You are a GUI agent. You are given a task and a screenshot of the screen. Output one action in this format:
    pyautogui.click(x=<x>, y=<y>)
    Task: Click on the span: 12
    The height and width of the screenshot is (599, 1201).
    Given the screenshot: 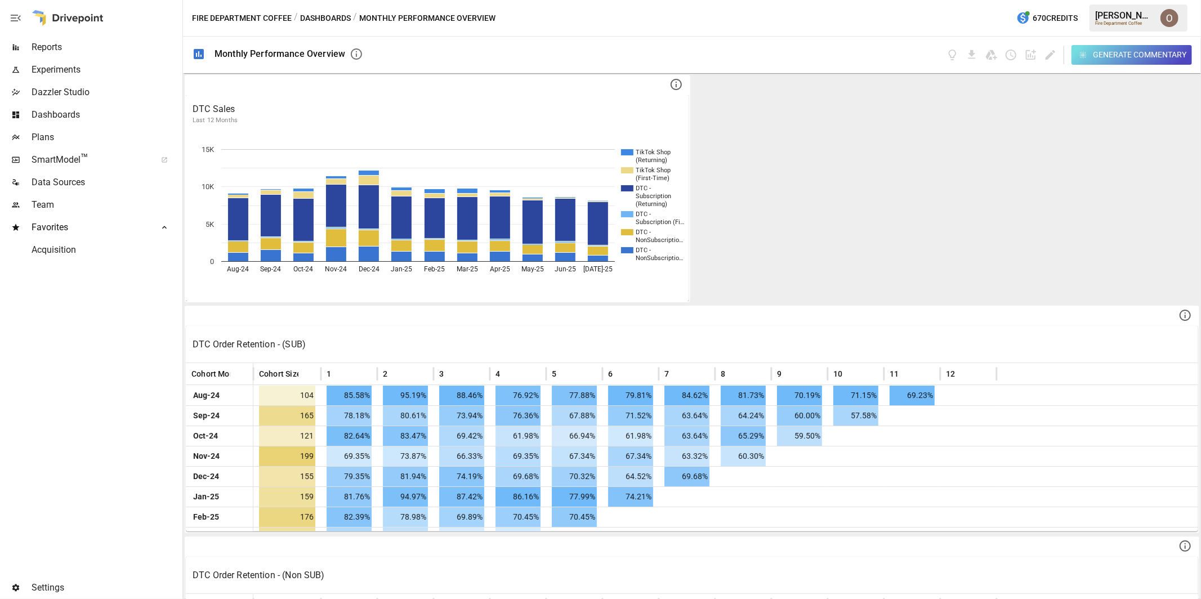 What is the action you would take?
    pyautogui.click(x=951, y=374)
    